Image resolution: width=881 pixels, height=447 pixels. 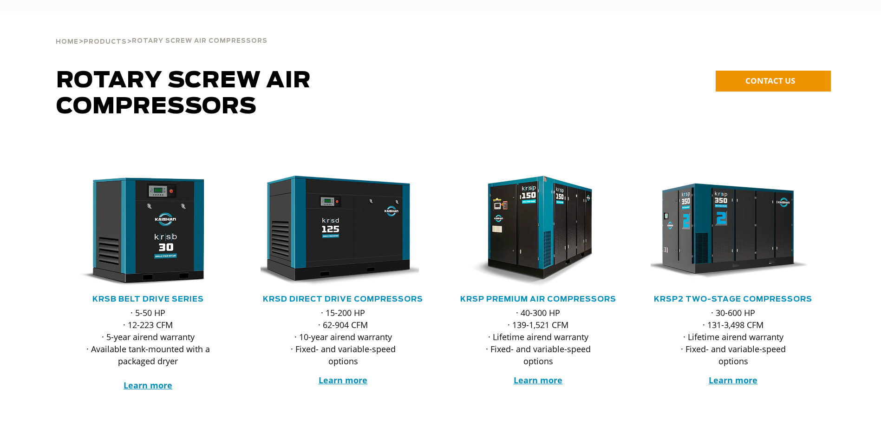 I want to click on p: · 30-600 HP · 131-3,498 CFM · Lifetime airend warranty · Fixed- and variable-speed options, so click(x=734, y=337).